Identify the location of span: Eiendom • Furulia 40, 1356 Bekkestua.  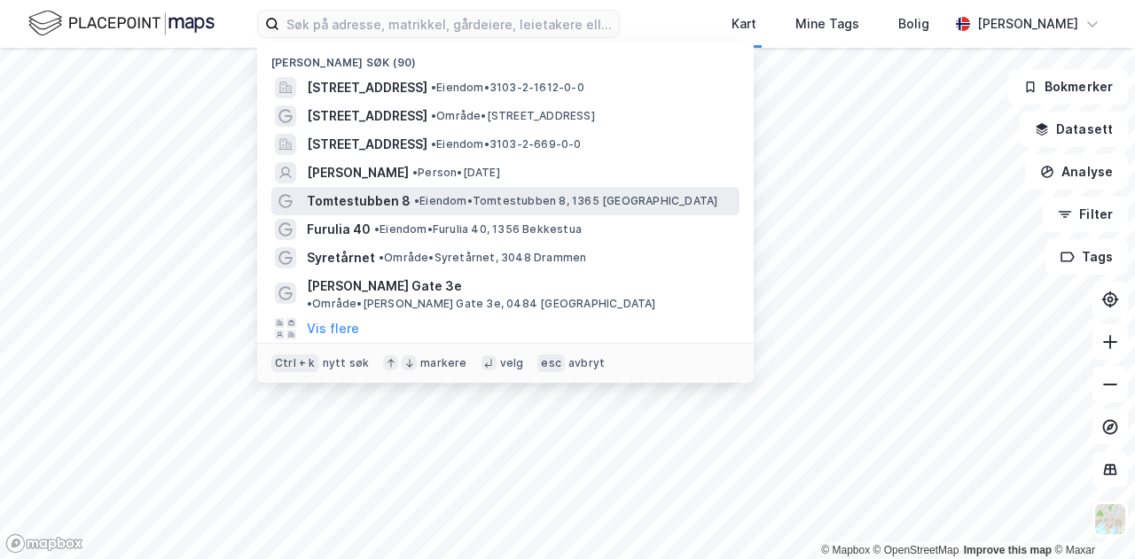
(478, 230).